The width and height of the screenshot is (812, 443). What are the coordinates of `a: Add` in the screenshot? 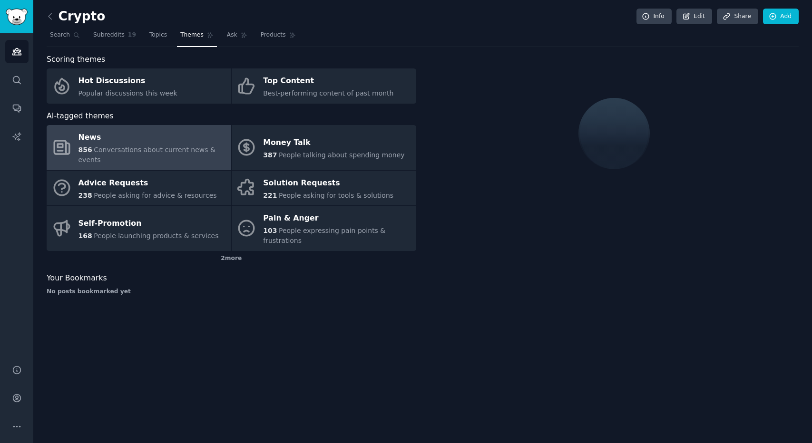 It's located at (781, 17).